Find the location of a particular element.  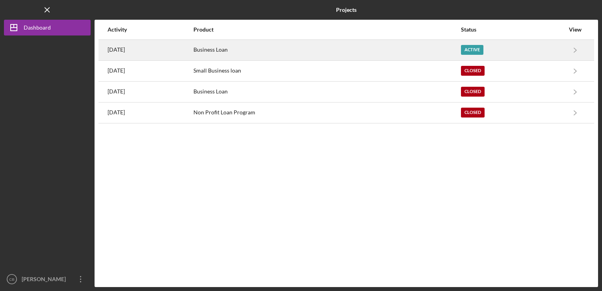

button: Dashboard is located at coordinates (47, 28).